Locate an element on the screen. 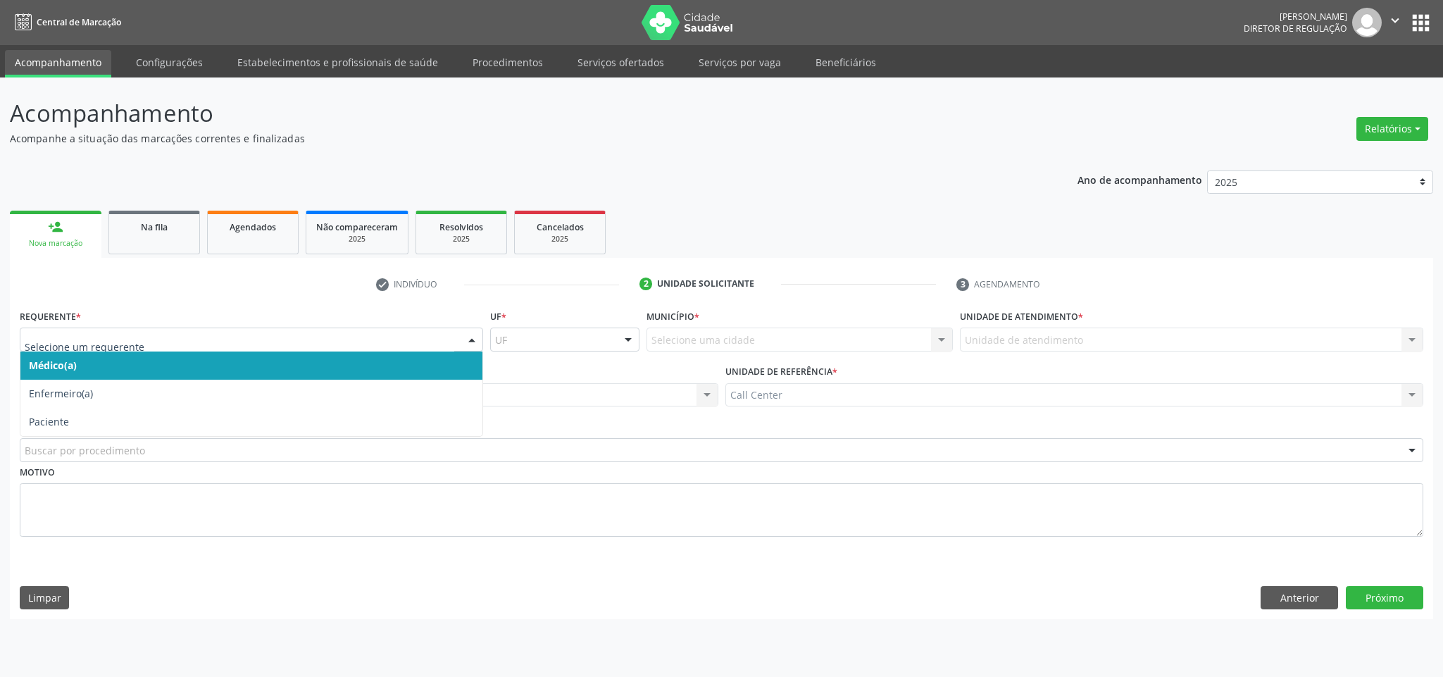 This screenshot has width=1443, height=677. div: 2 is located at coordinates (646, 284).